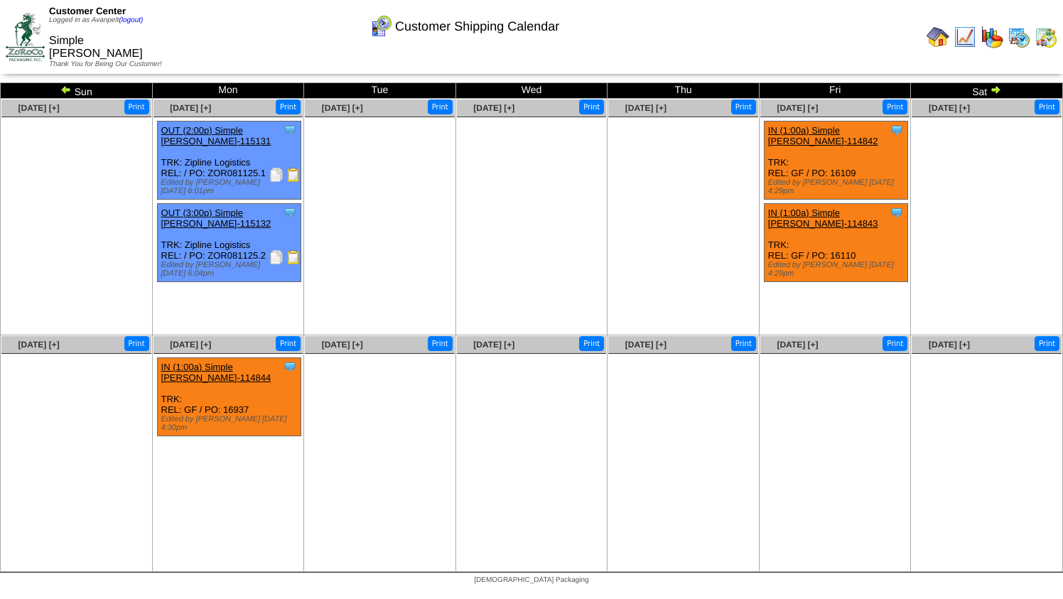 The width and height of the screenshot is (1063, 599). Describe the element at coordinates (96, 20) in the screenshot. I see `span: Logged in as Avanpelt` at that location.